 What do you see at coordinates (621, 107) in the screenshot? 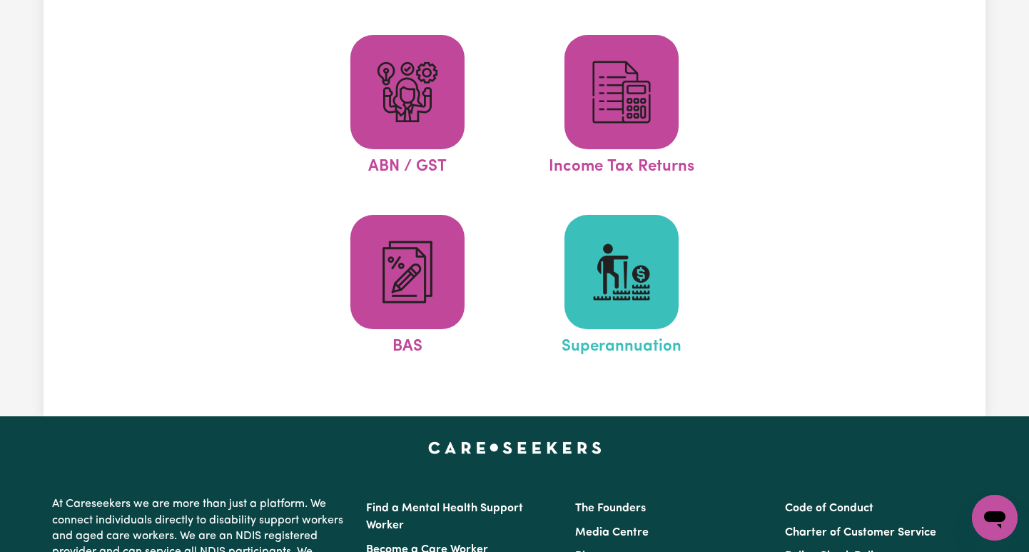
I see `a: Income Tax Returns` at bounding box center [621, 107].